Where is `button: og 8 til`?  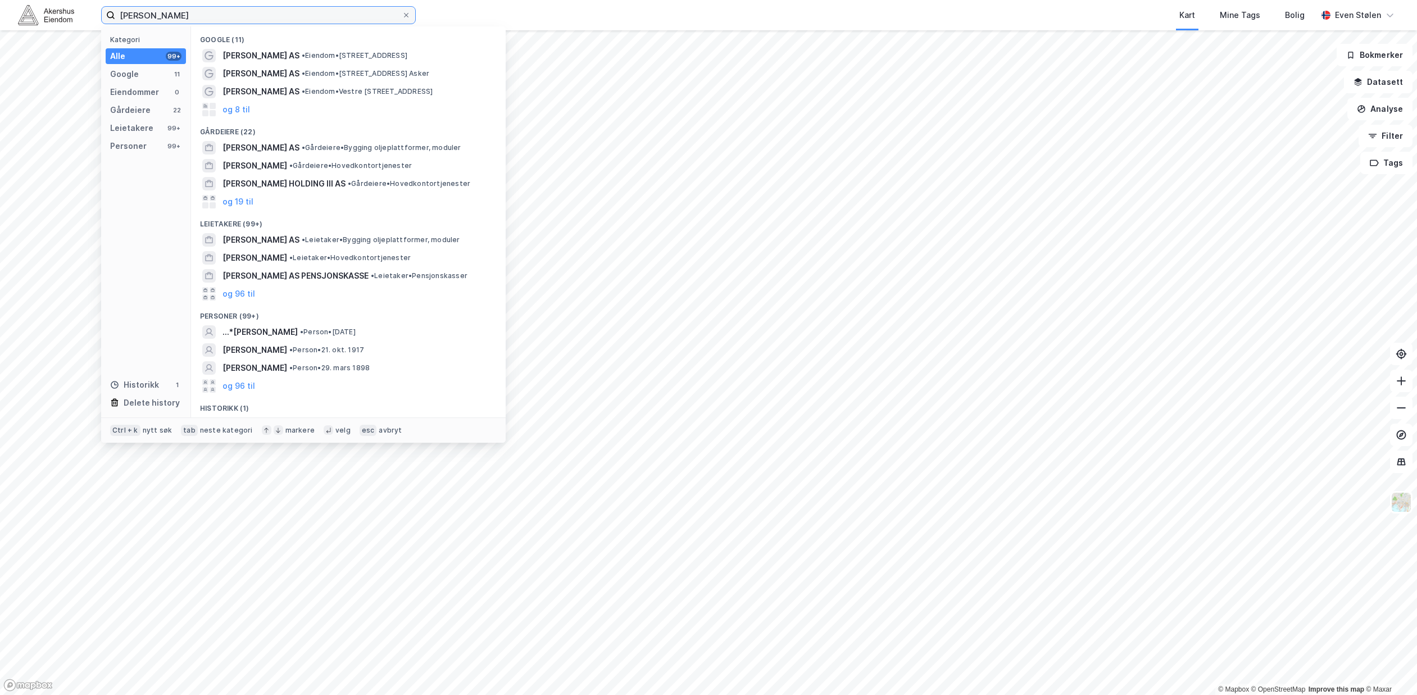
button: og 8 til is located at coordinates (236, 110).